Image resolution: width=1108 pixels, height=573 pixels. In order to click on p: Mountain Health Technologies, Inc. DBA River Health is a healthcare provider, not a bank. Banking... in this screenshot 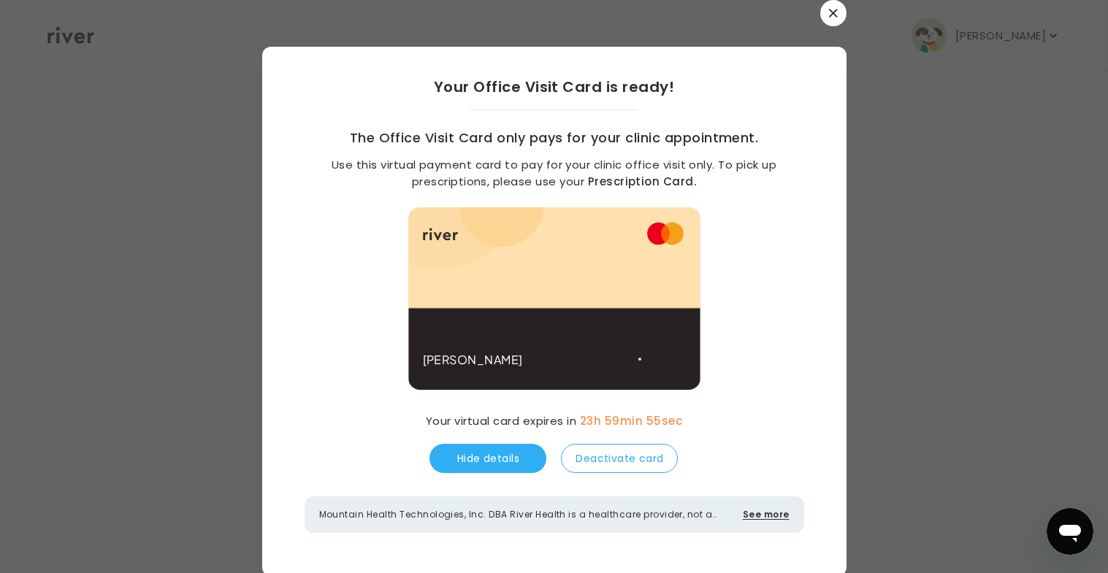, I will do `click(527, 515)`.